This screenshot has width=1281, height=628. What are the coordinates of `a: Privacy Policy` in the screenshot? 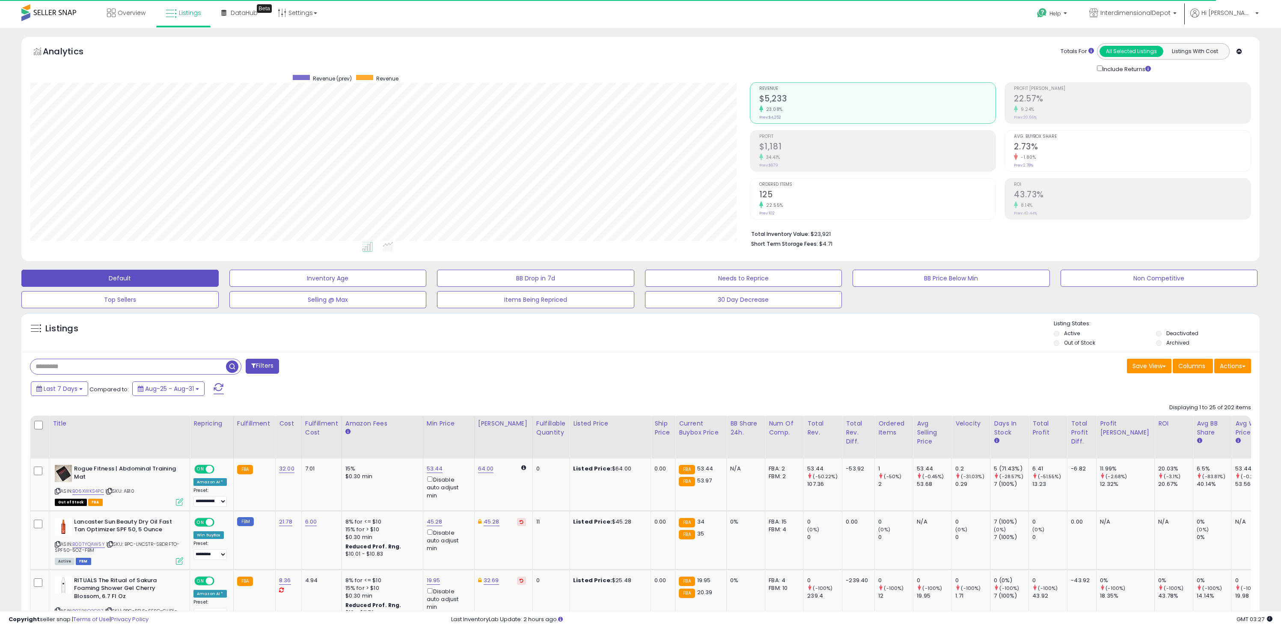 It's located at (130, 619).